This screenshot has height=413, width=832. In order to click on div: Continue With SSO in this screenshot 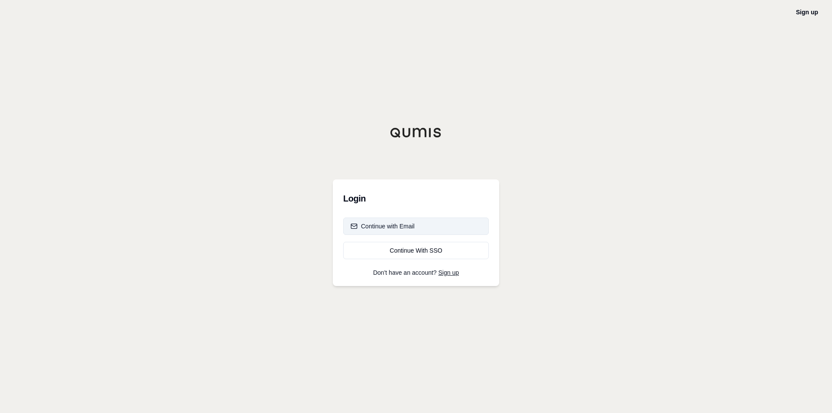, I will do `click(416, 251)`.